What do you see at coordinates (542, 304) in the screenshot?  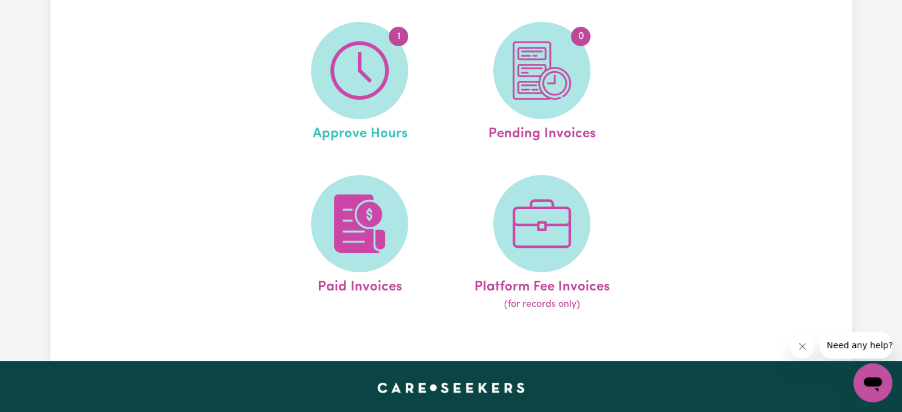 I see `span: (for records only)` at bounding box center [542, 304].